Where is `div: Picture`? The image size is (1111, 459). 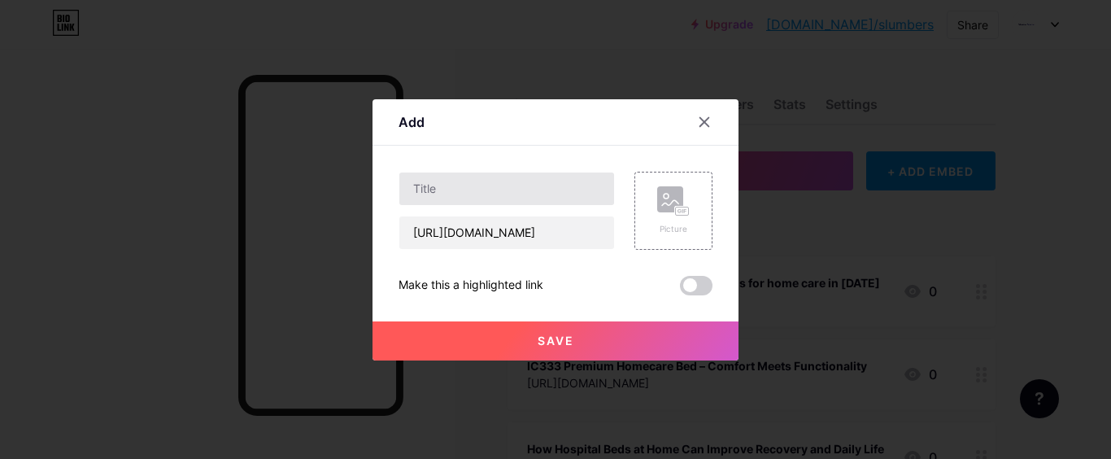
div: Picture is located at coordinates (673, 229).